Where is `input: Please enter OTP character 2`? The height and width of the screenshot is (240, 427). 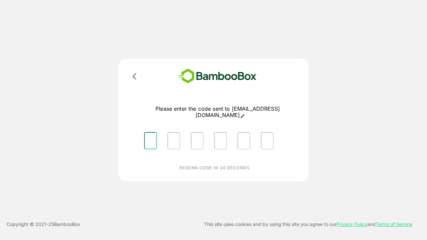 input: Please enter OTP character 2 is located at coordinates (174, 141).